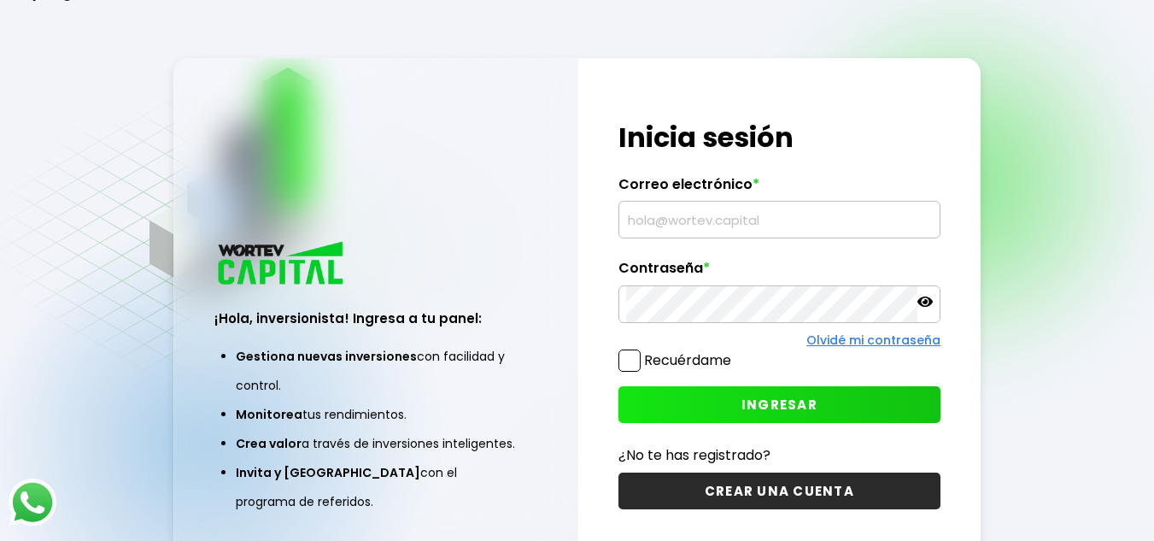 This screenshot has height=541, width=1154. I want to click on span: Crea valor, so click(268, 443).